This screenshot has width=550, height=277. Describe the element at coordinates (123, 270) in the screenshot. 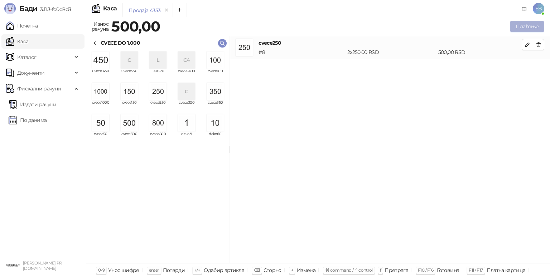

I see `div: Унос шифре` at that location.